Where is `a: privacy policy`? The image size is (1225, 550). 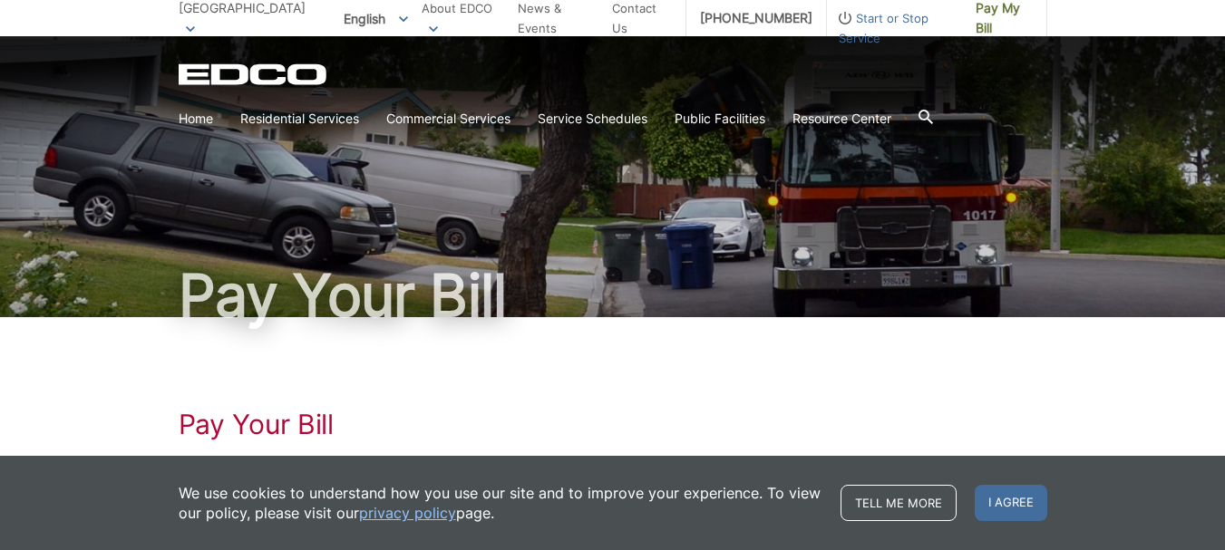
a: privacy policy is located at coordinates (407, 513).